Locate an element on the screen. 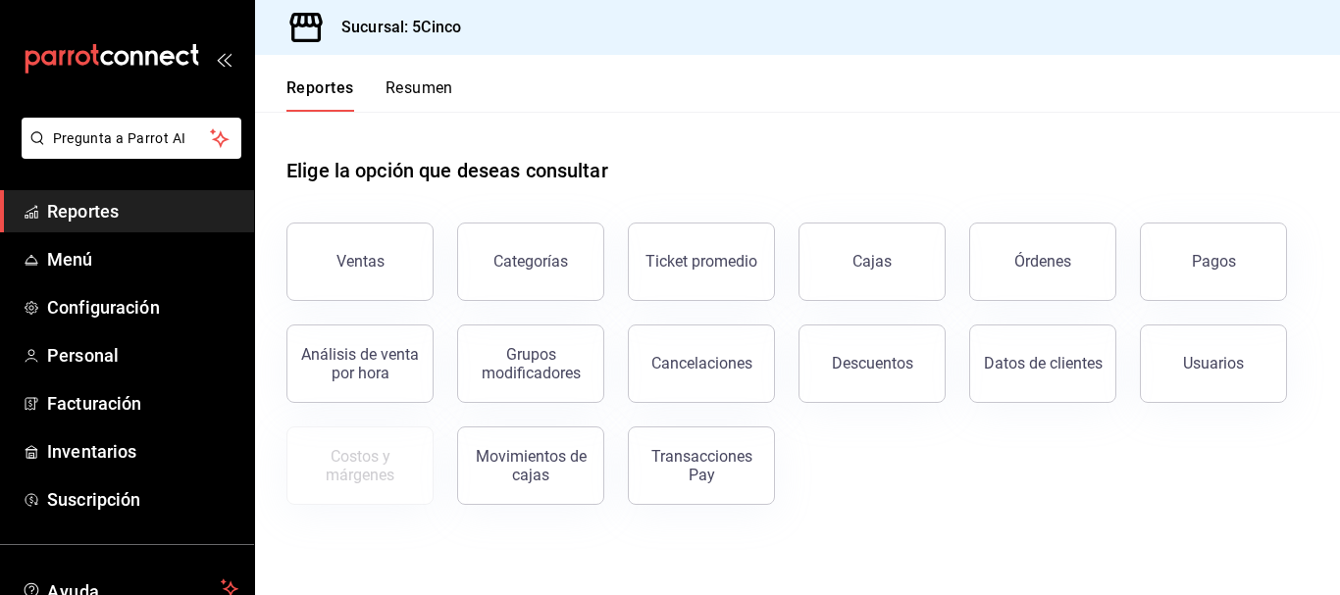  span: Configuración is located at coordinates (142, 307).